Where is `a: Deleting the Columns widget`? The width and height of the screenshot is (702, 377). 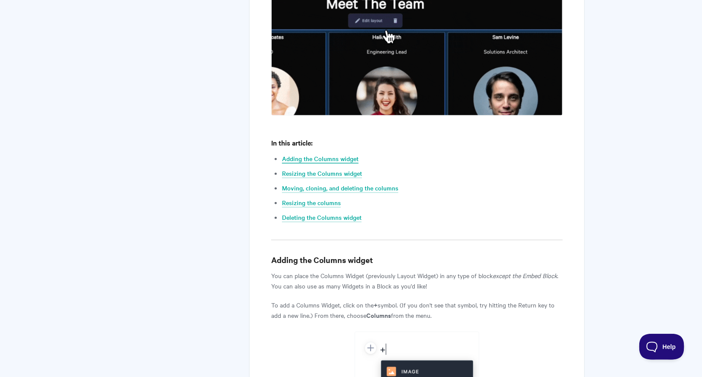
a: Deleting the Columns widget is located at coordinates (322, 218).